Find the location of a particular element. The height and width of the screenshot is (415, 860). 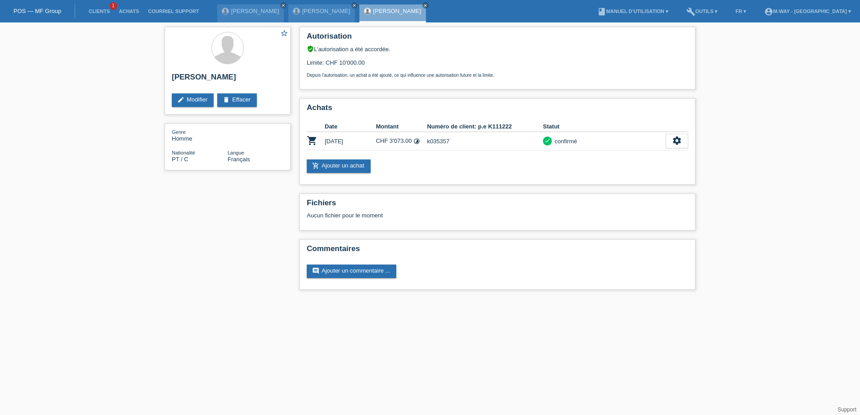

div: Limite: CHF 10'000.00 is located at coordinates (497, 65).